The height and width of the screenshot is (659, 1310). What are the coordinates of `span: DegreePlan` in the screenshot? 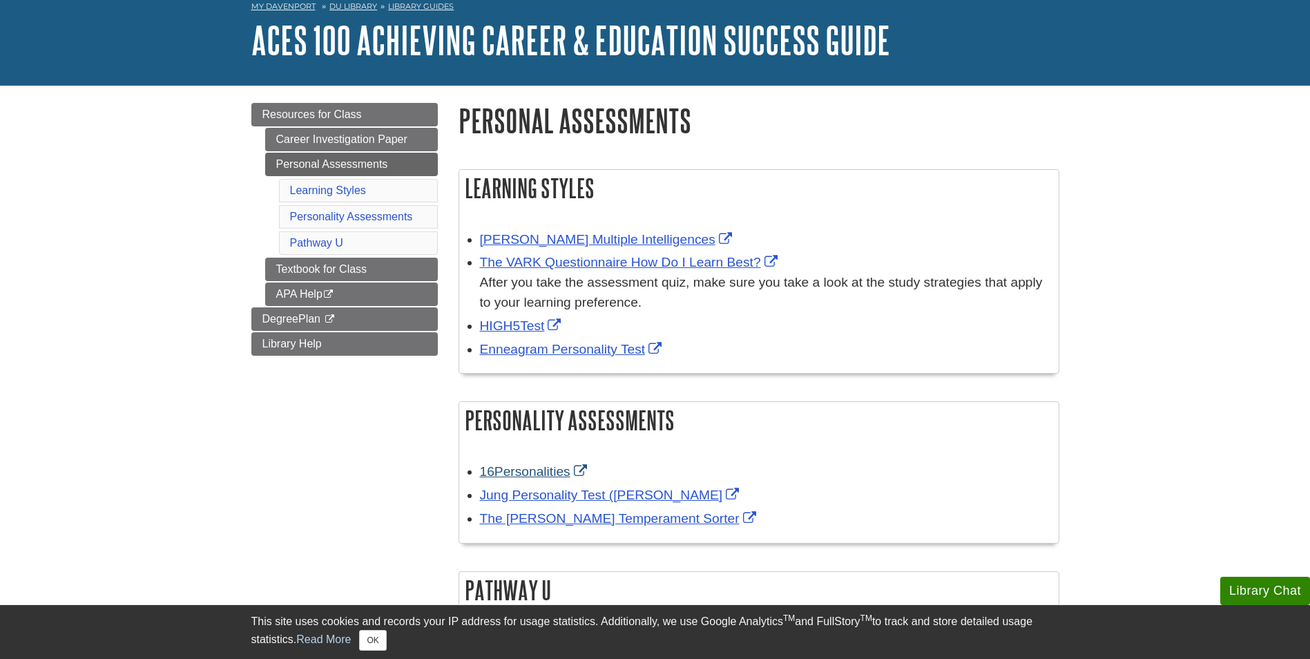 It's located at (292, 318).